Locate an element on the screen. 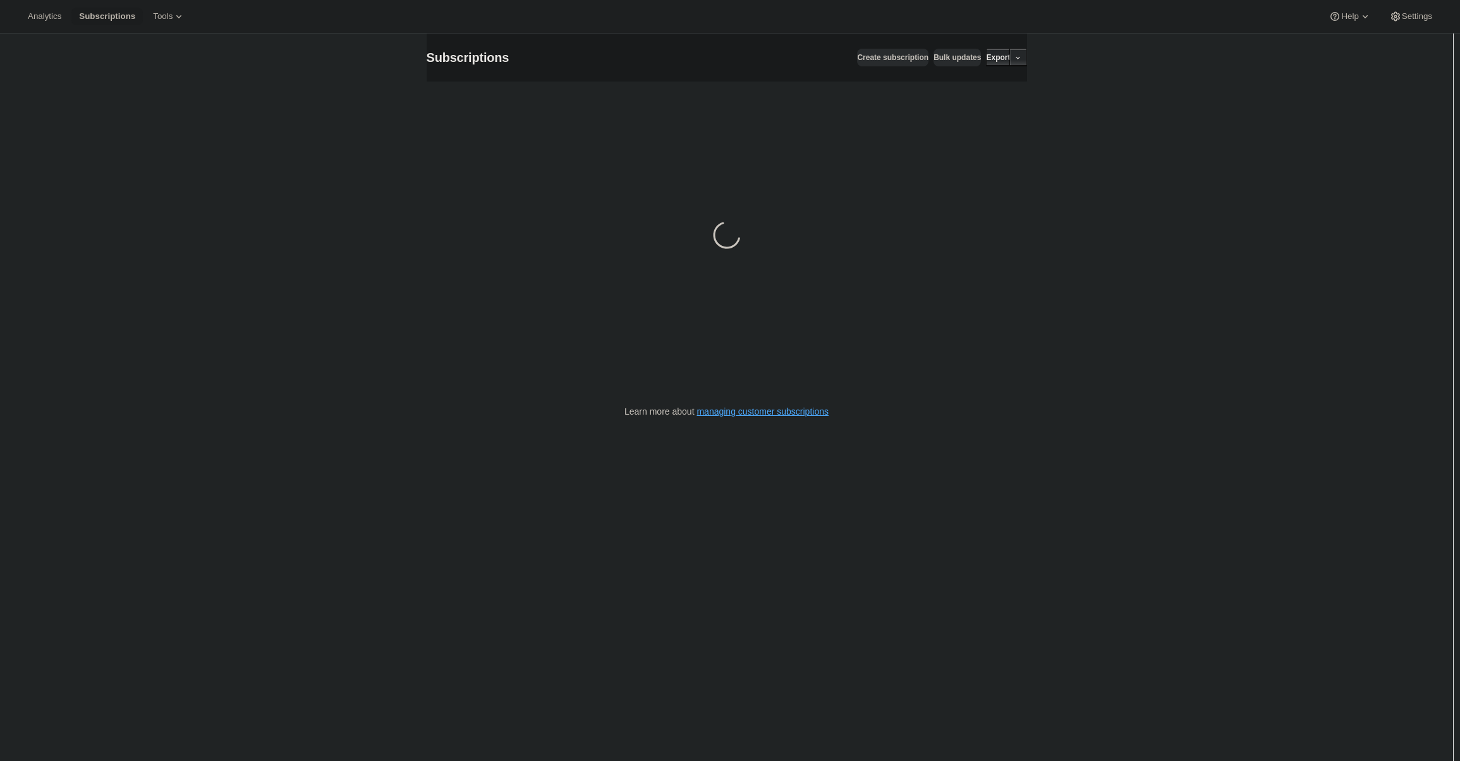  a: managing customer subscriptions is located at coordinates (762, 411).